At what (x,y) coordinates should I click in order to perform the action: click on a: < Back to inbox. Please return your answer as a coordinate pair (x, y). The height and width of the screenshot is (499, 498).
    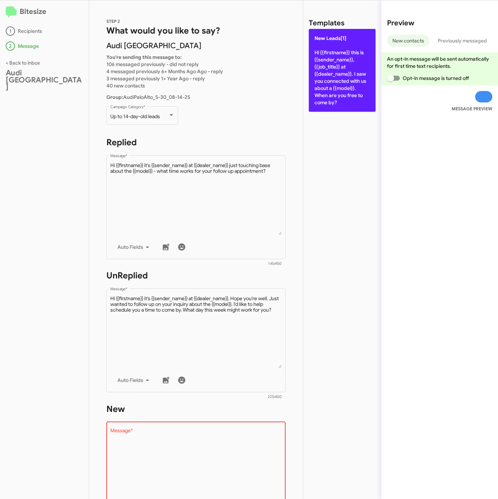
    Looking at the image, I should click on (23, 63).